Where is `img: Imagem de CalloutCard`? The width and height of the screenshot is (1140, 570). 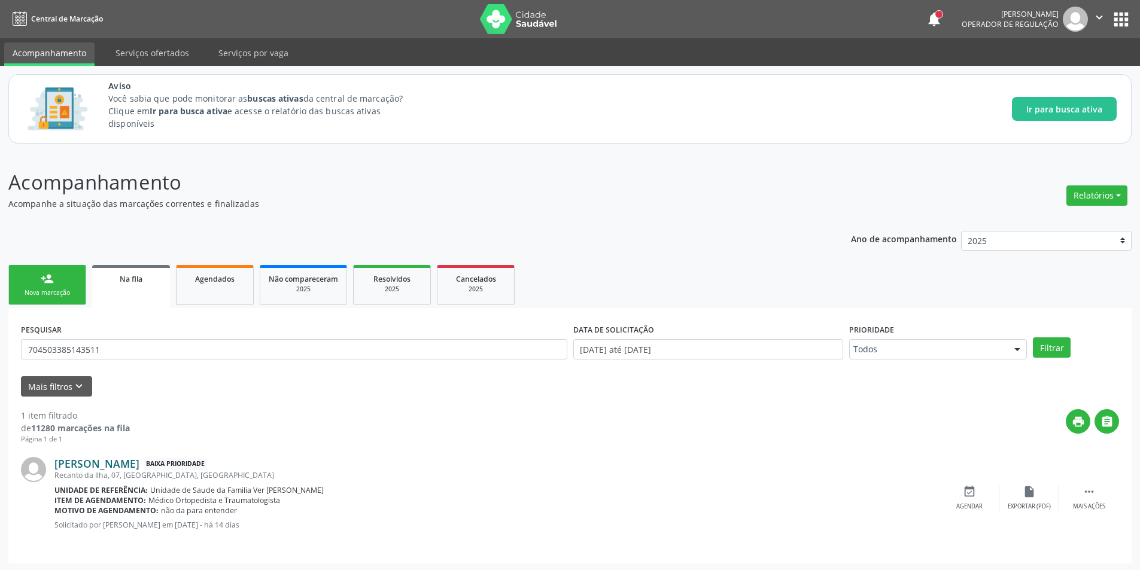
img: Imagem de CalloutCard is located at coordinates (57, 109).